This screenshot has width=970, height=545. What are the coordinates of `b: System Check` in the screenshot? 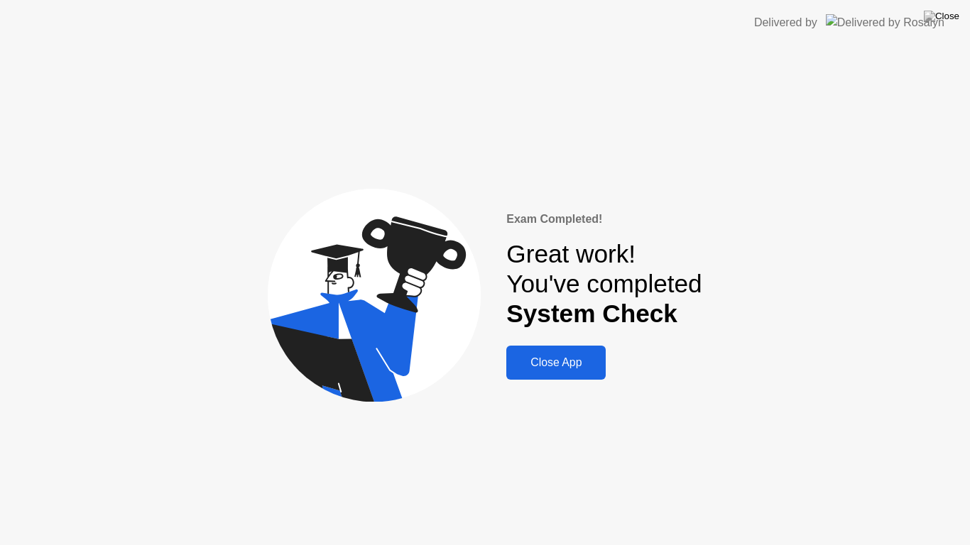 It's located at (591, 313).